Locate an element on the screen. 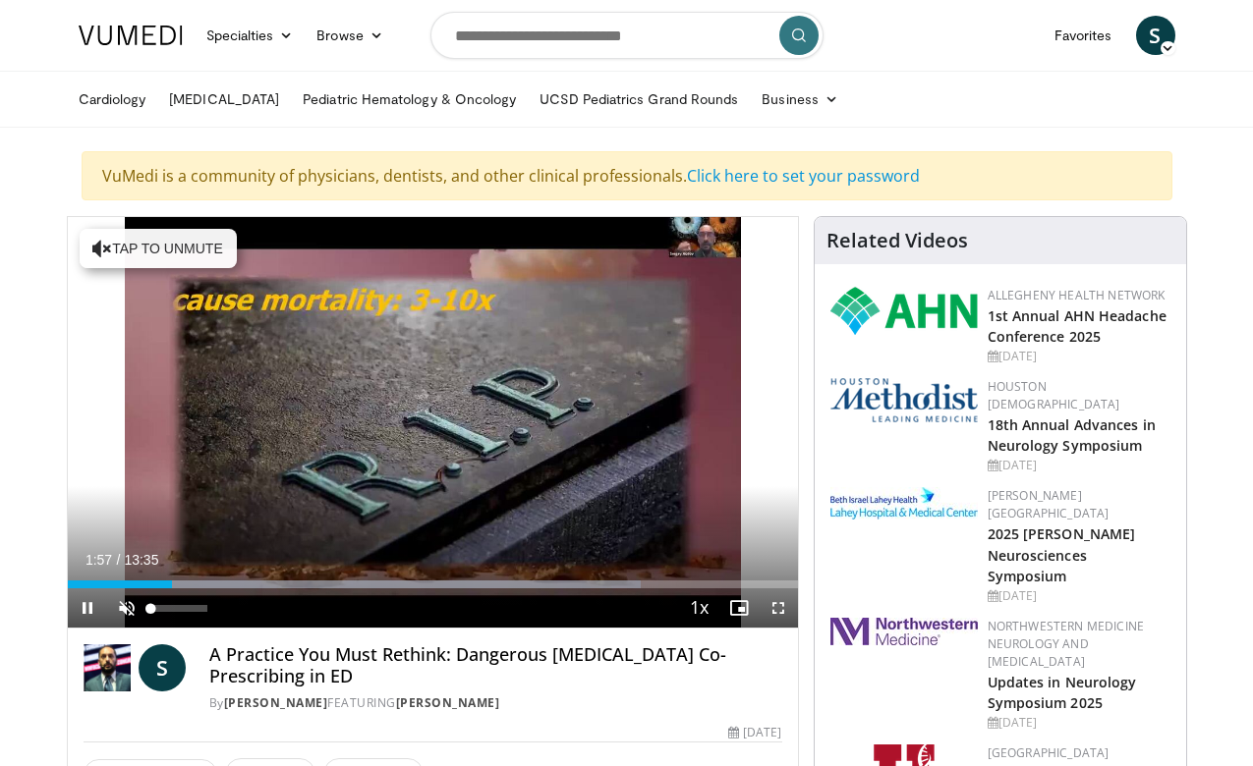 This screenshot has height=766, width=1253. a: 18th Annual Advances in Neurology Symposium is located at coordinates (1071, 435).